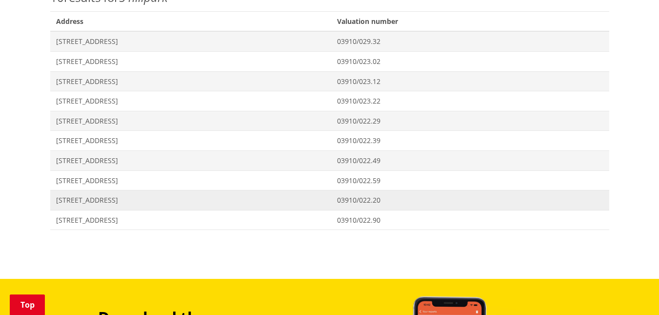 This screenshot has height=315, width=659. Describe the element at coordinates (470, 140) in the screenshot. I see `span: 03910/022.39` at that location.